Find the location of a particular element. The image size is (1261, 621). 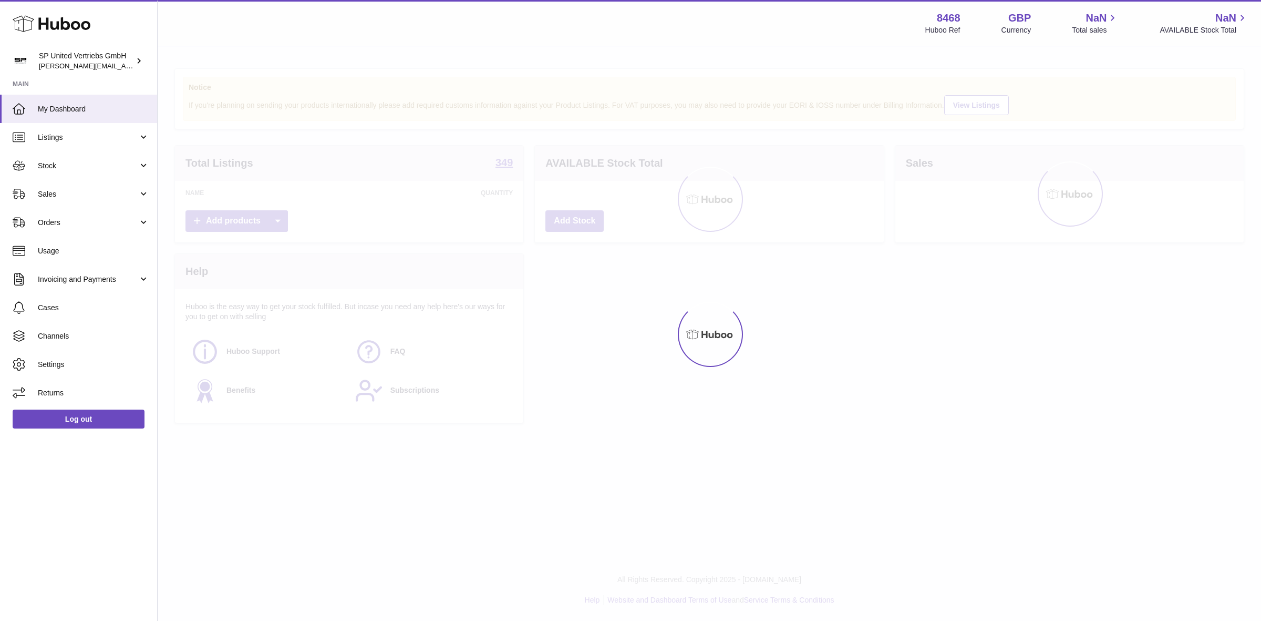

span: Listings is located at coordinates (88, 137).